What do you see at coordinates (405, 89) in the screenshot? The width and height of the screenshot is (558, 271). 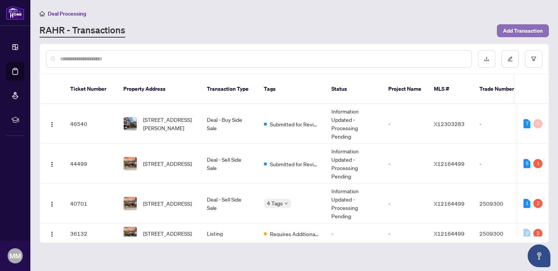 I see `th: Project Name` at bounding box center [405, 89].